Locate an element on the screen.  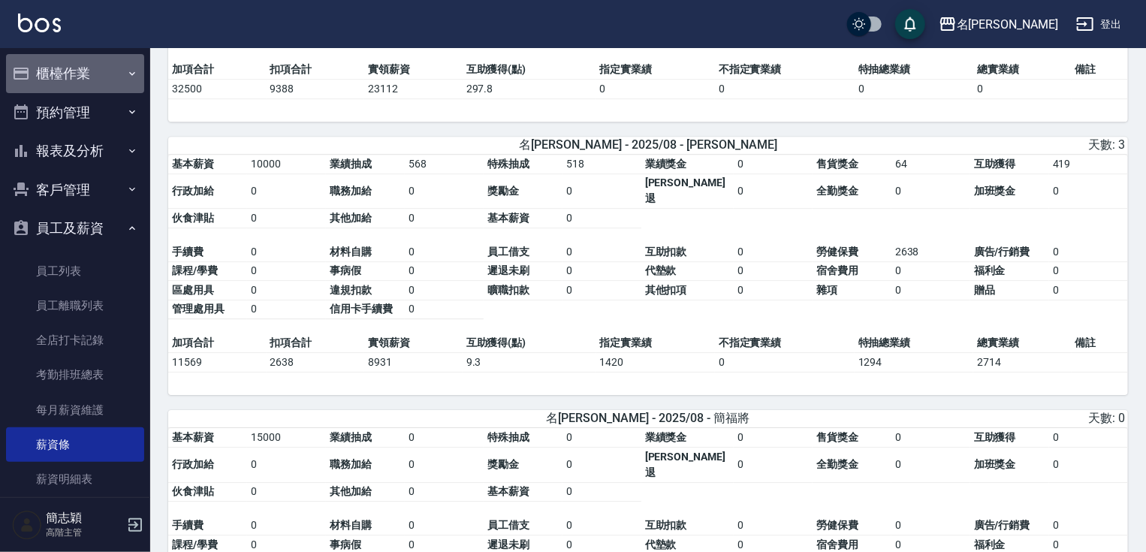
button: 櫃檯作業 is located at coordinates (75, 74).